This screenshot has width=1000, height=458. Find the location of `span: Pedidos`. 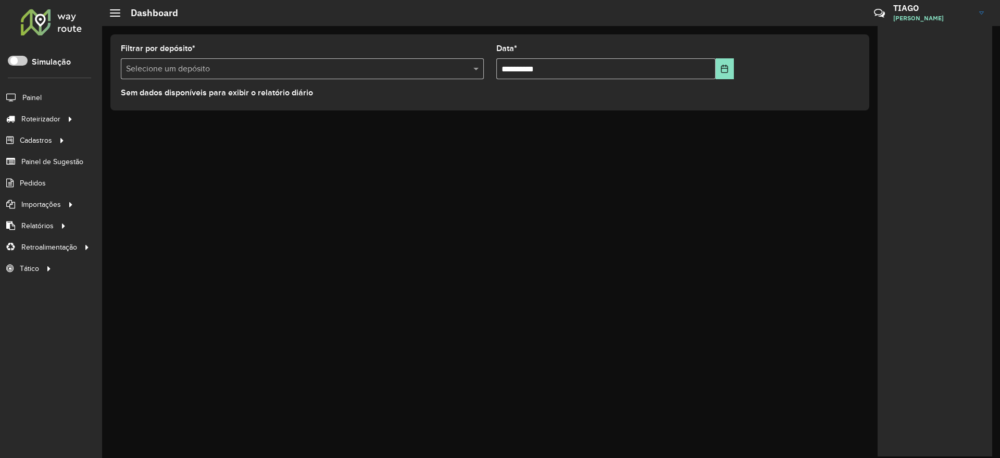

span: Pedidos is located at coordinates (33, 183).